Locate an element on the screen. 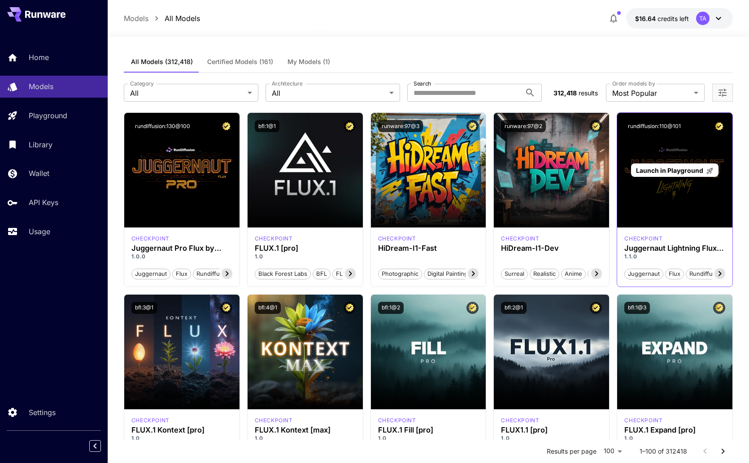 The width and height of the screenshot is (749, 463). label: Order models by is located at coordinates (633, 83).